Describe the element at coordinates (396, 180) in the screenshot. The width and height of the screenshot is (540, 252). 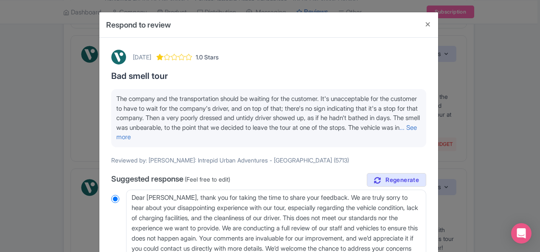
I see `a: Regenerate` at that location.